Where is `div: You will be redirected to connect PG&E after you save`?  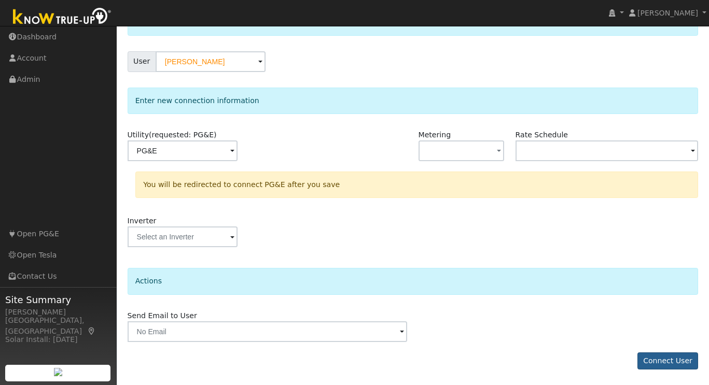 div: You will be redirected to connect PG&E after you save is located at coordinates (417, 185).